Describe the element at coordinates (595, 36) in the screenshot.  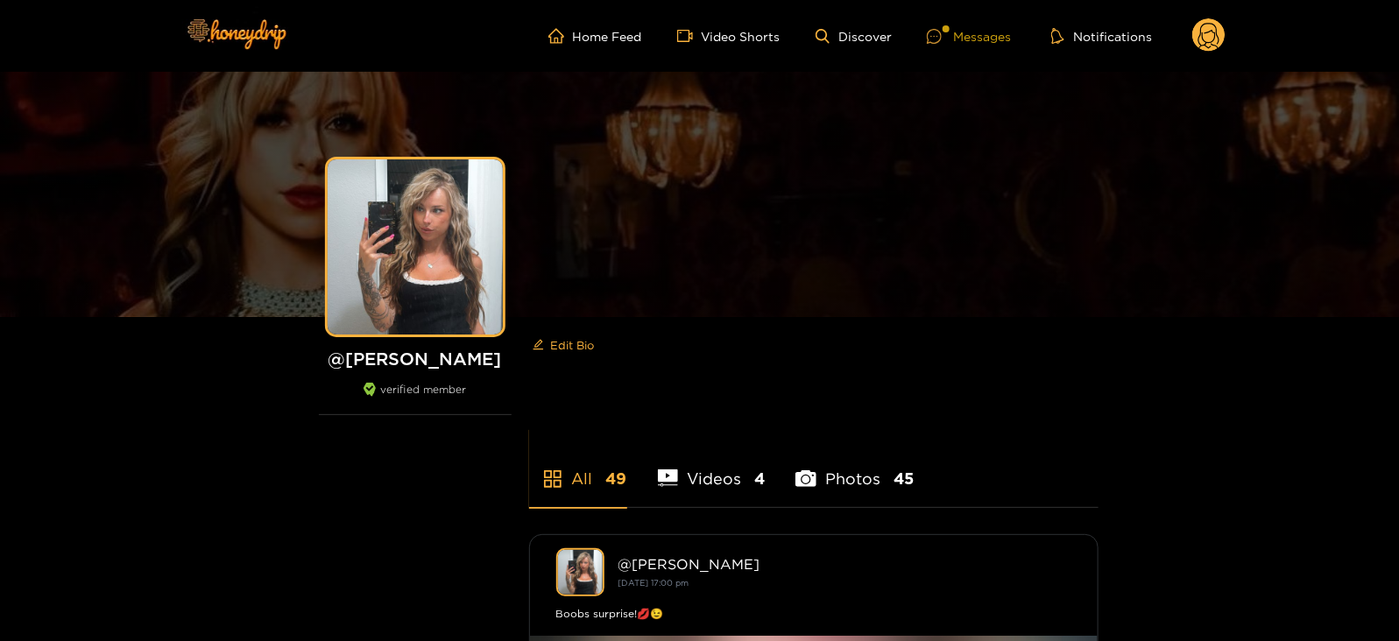
I see `a: Home Feed` at that location.